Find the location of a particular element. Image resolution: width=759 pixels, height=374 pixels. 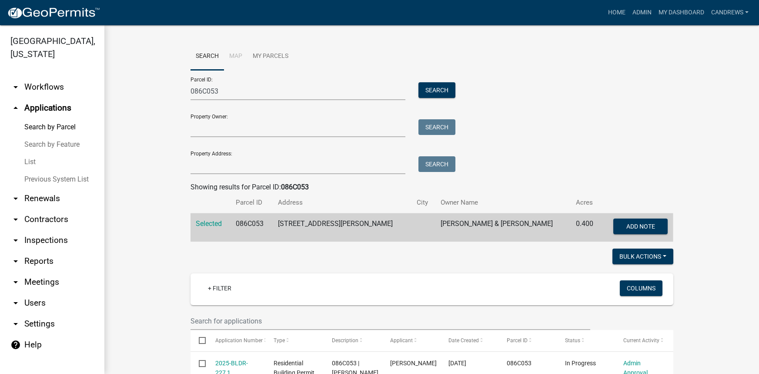

a: candrews is located at coordinates (730, 13).